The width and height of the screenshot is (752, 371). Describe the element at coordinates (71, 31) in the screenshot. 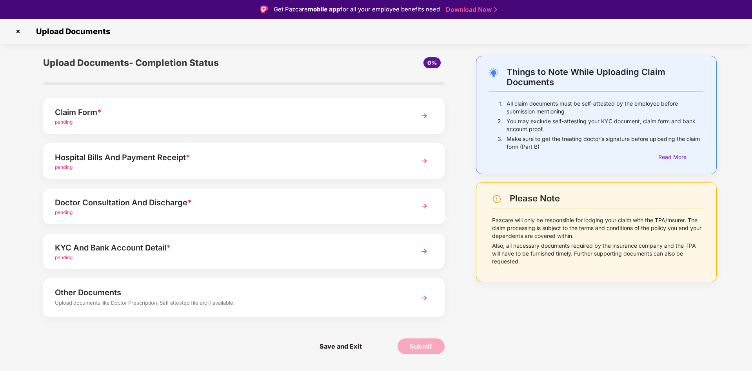

I see `span: Upload Documents` at that location.